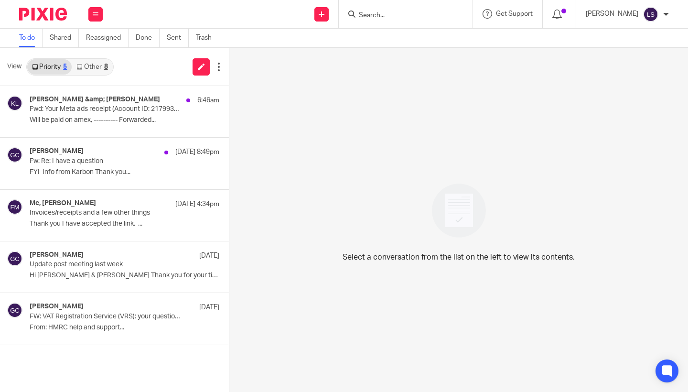 This screenshot has width=688, height=392. Describe the element at coordinates (31, 38) in the screenshot. I see `a: To do` at that location.